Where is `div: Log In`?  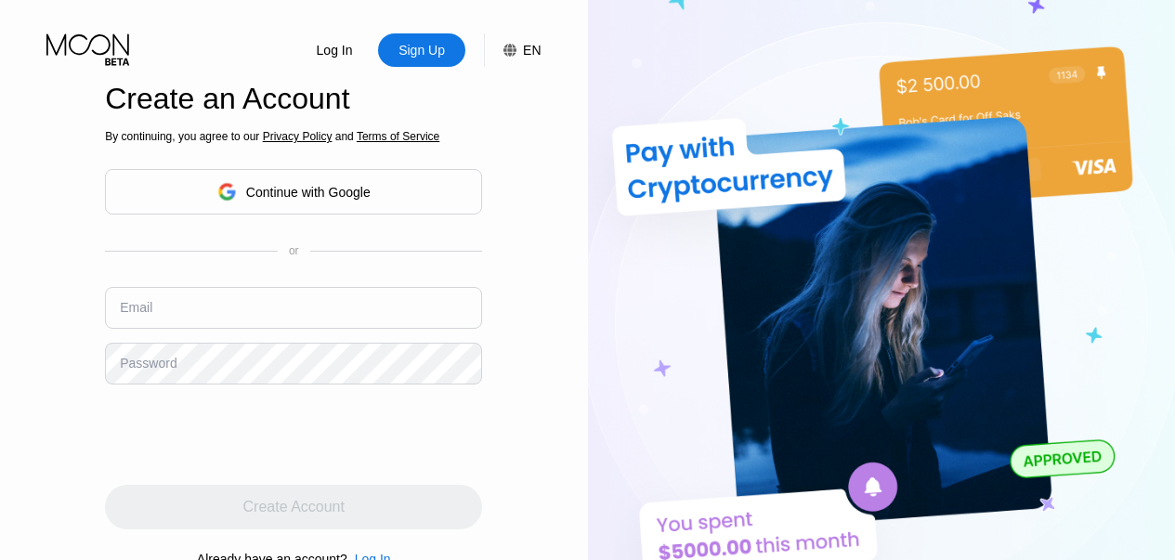
div: Log In is located at coordinates (334, 50).